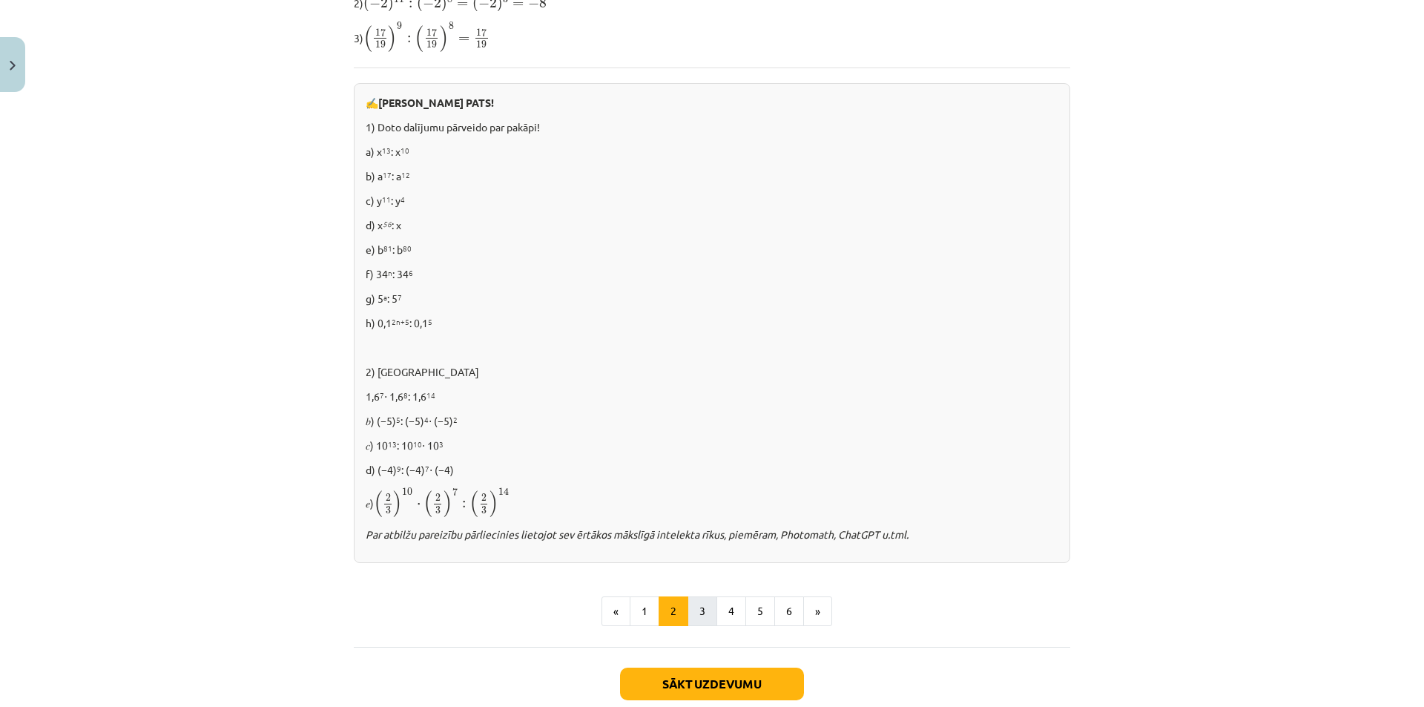 The image size is (1424, 707). I want to click on span: 10, so click(407, 492).